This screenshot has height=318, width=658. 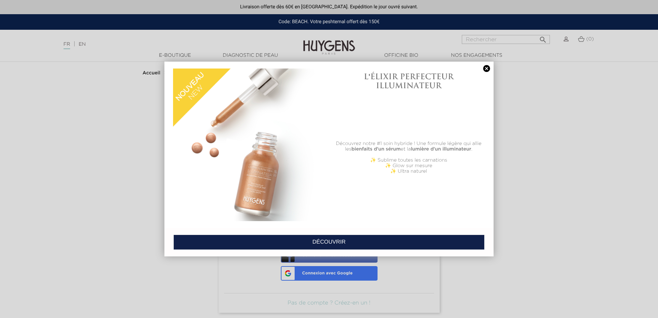 What do you see at coordinates (376, 149) in the screenshot?
I see `b: bienfaits d'un sérum` at bounding box center [376, 149].